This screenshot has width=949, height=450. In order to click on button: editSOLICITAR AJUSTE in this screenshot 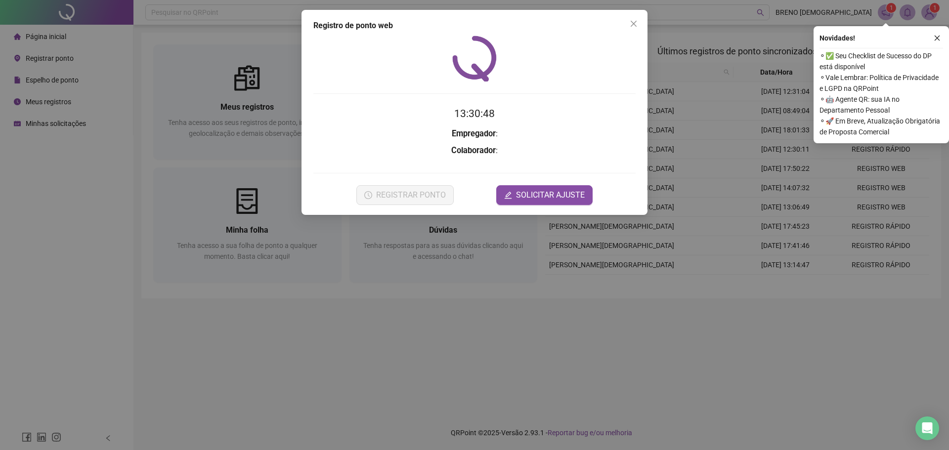, I will do `click(544, 195)`.